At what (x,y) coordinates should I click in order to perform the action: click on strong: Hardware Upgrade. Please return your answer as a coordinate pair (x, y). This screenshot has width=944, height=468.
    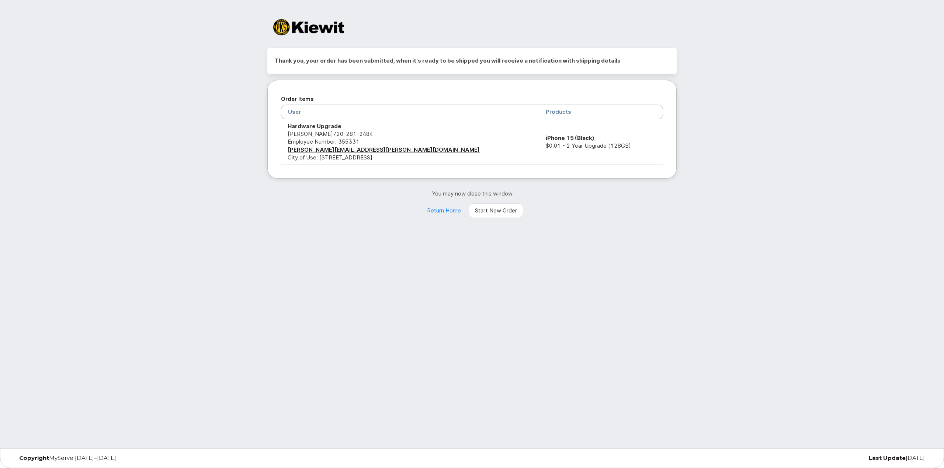
    Looking at the image, I should click on (314, 126).